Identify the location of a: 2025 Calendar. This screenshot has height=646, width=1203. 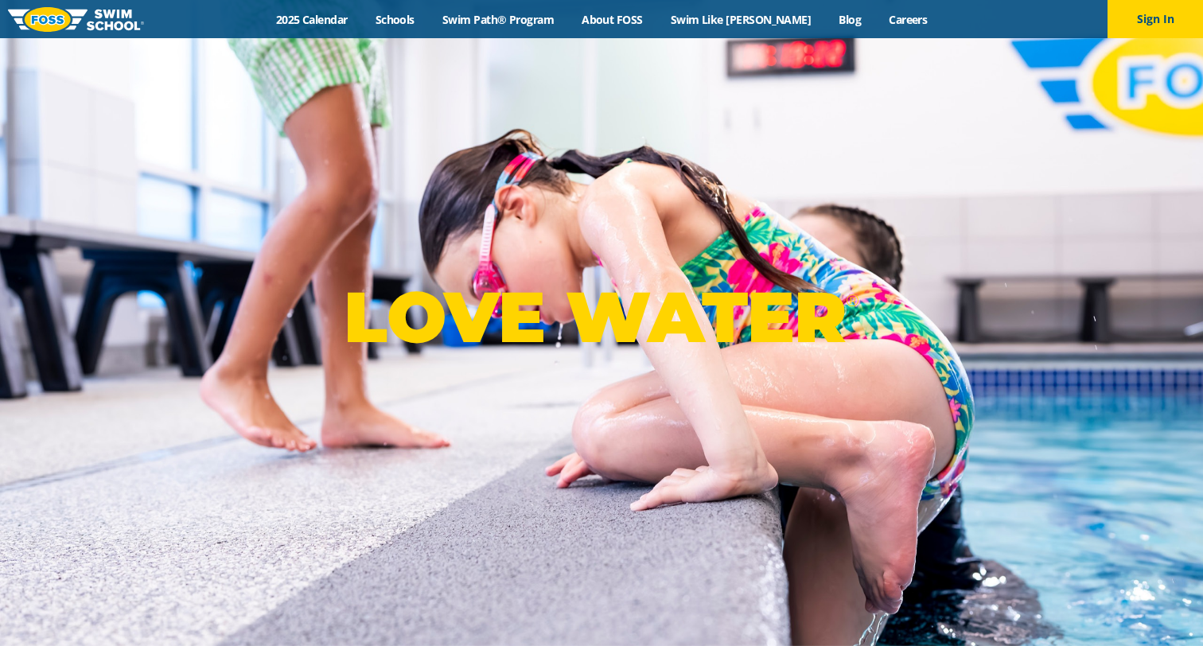
(311, 19).